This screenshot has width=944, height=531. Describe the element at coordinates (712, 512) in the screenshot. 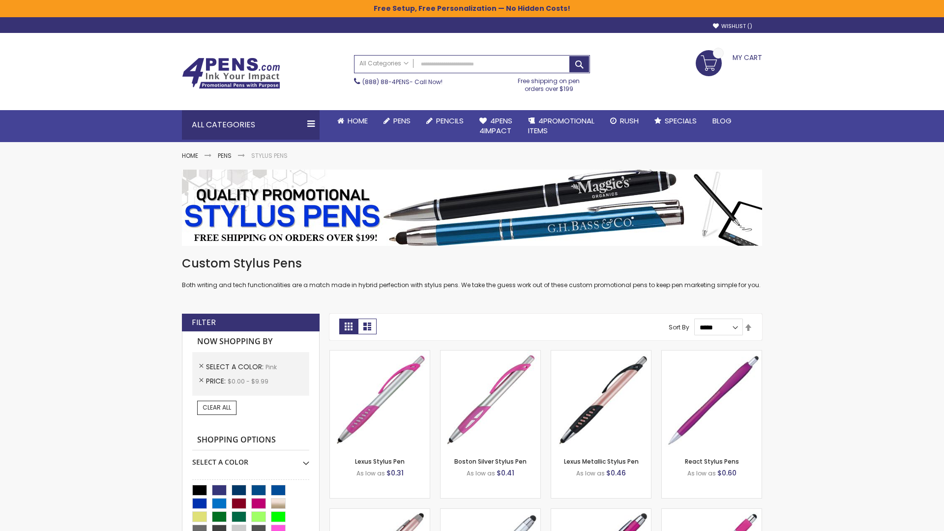

I see `a: Pearl Element Stylus Pens-Pink` at that location.